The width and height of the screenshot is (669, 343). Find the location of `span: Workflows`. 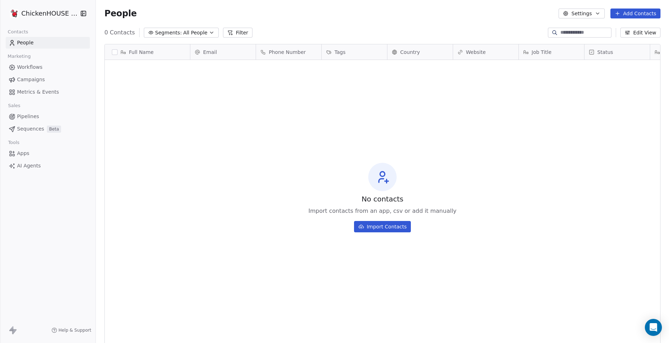

span: Workflows is located at coordinates (30, 67).